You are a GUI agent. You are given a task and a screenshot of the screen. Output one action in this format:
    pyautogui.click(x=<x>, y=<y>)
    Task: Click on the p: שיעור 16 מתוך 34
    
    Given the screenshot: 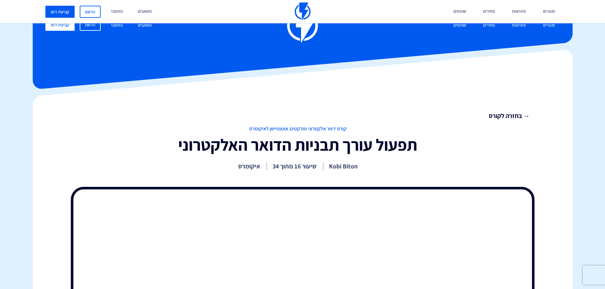 What is the action you would take?
    pyautogui.click(x=294, y=166)
    